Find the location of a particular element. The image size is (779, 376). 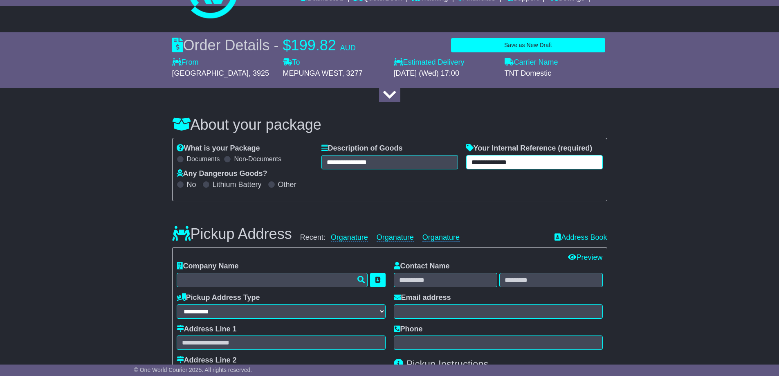

span: 199.82 is located at coordinates (313, 45).